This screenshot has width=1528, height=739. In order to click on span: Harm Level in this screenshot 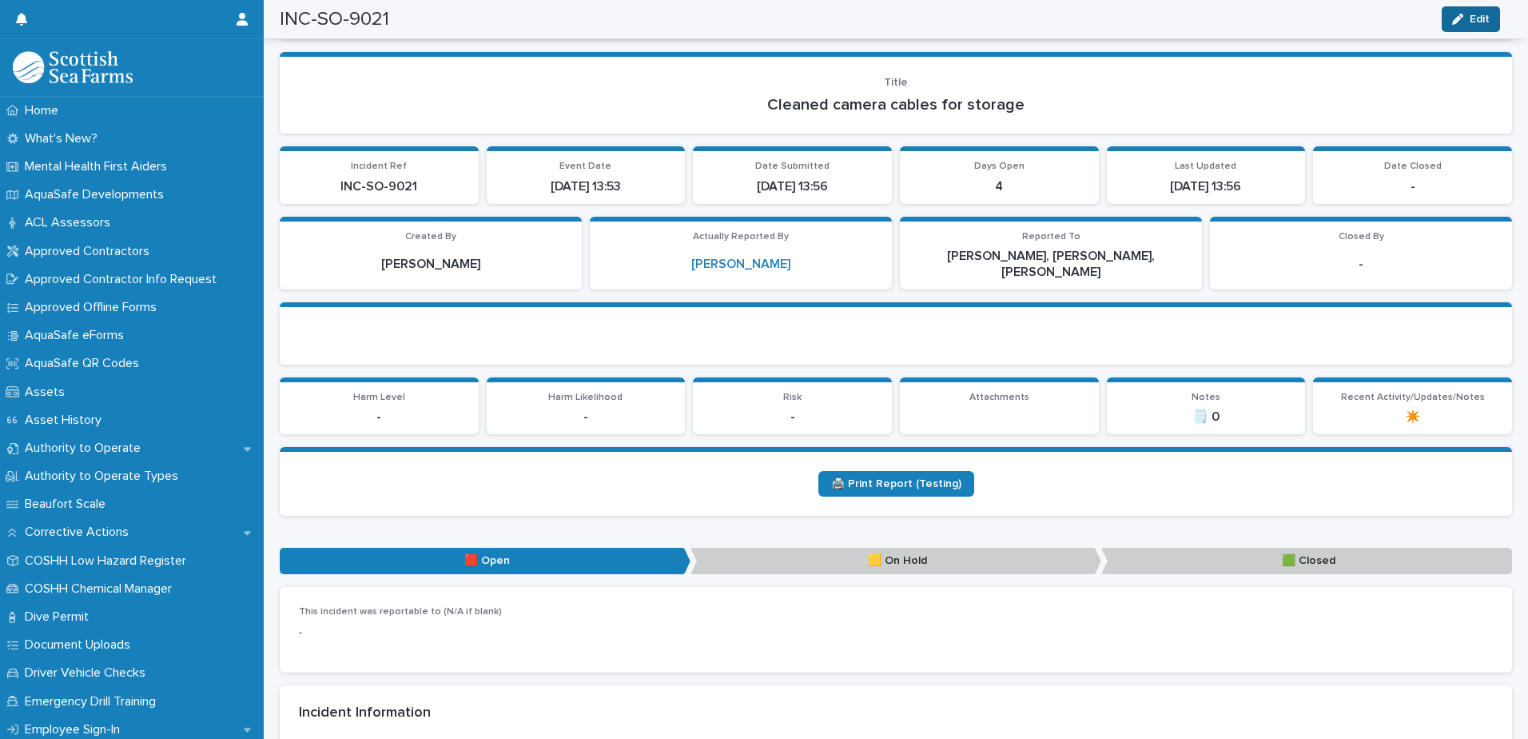, I will do `click(379, 397)`.